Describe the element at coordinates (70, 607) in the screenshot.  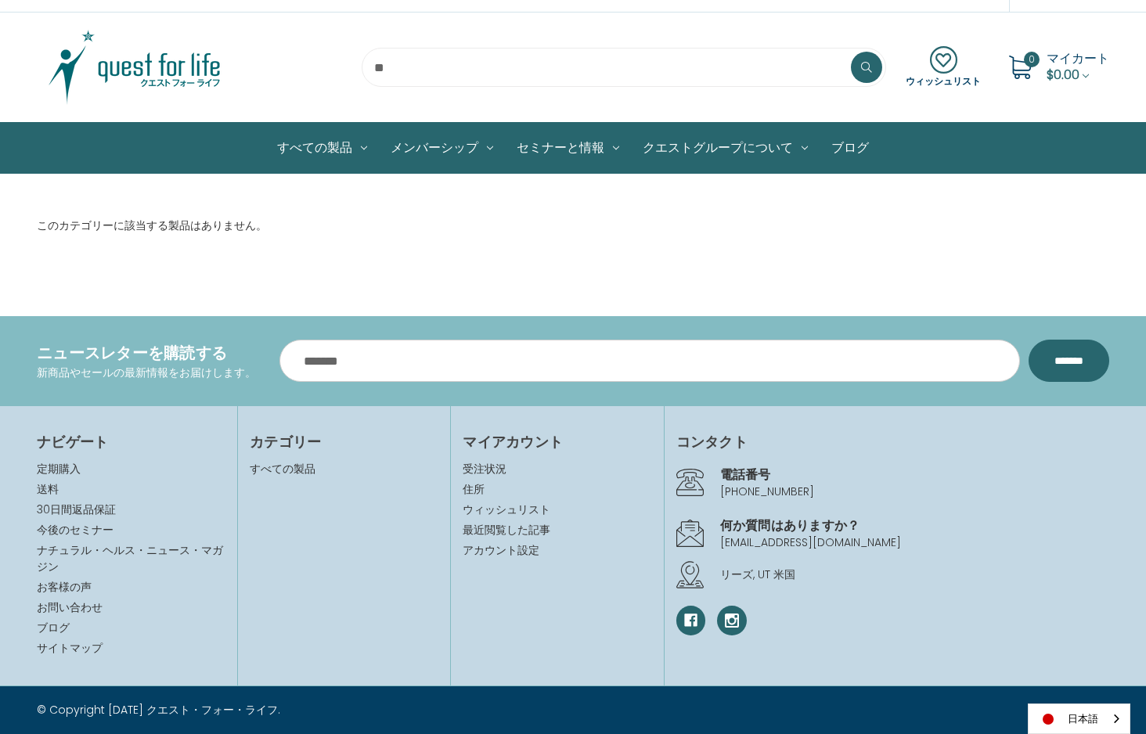
I see `a: お問い合わせ` at that location.